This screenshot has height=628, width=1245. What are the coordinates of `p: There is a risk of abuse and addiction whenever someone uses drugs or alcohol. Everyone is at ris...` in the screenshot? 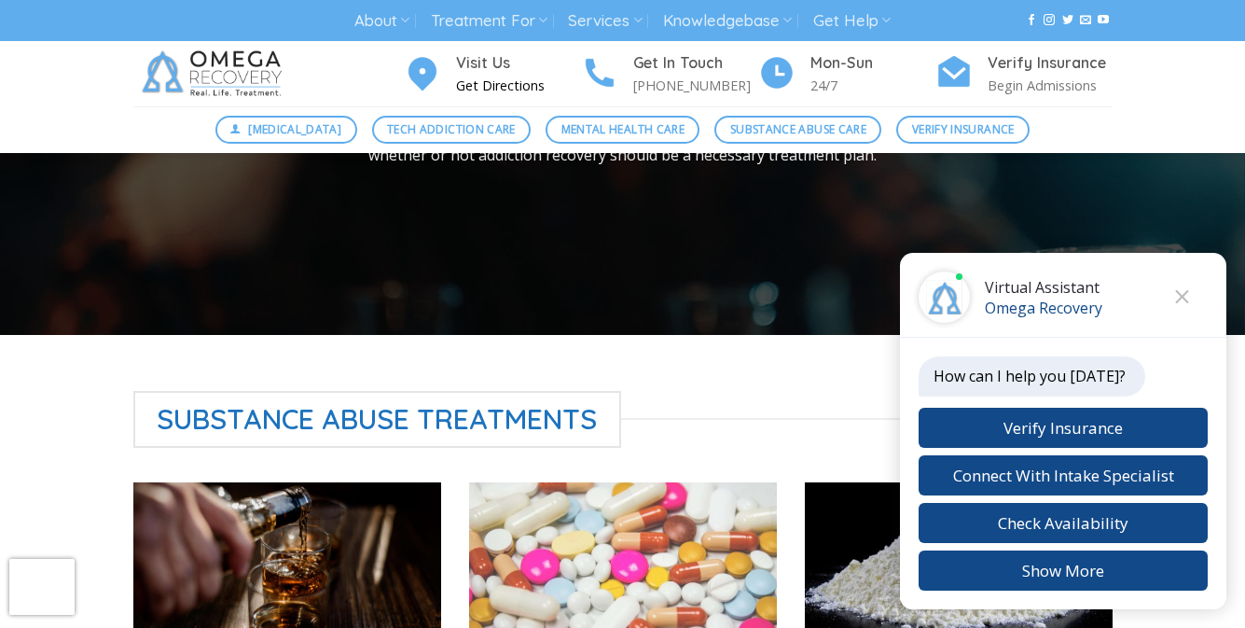 It's located at (623, 119).